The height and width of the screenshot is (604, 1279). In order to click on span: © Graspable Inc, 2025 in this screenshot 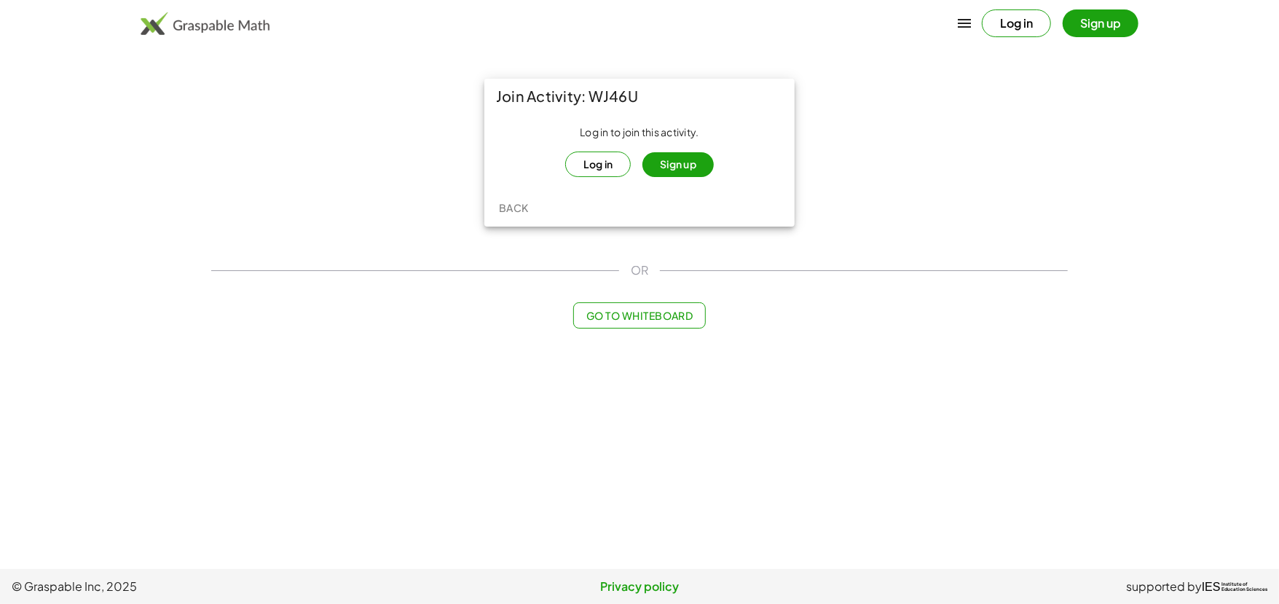, I will do `click(221, 586)`.